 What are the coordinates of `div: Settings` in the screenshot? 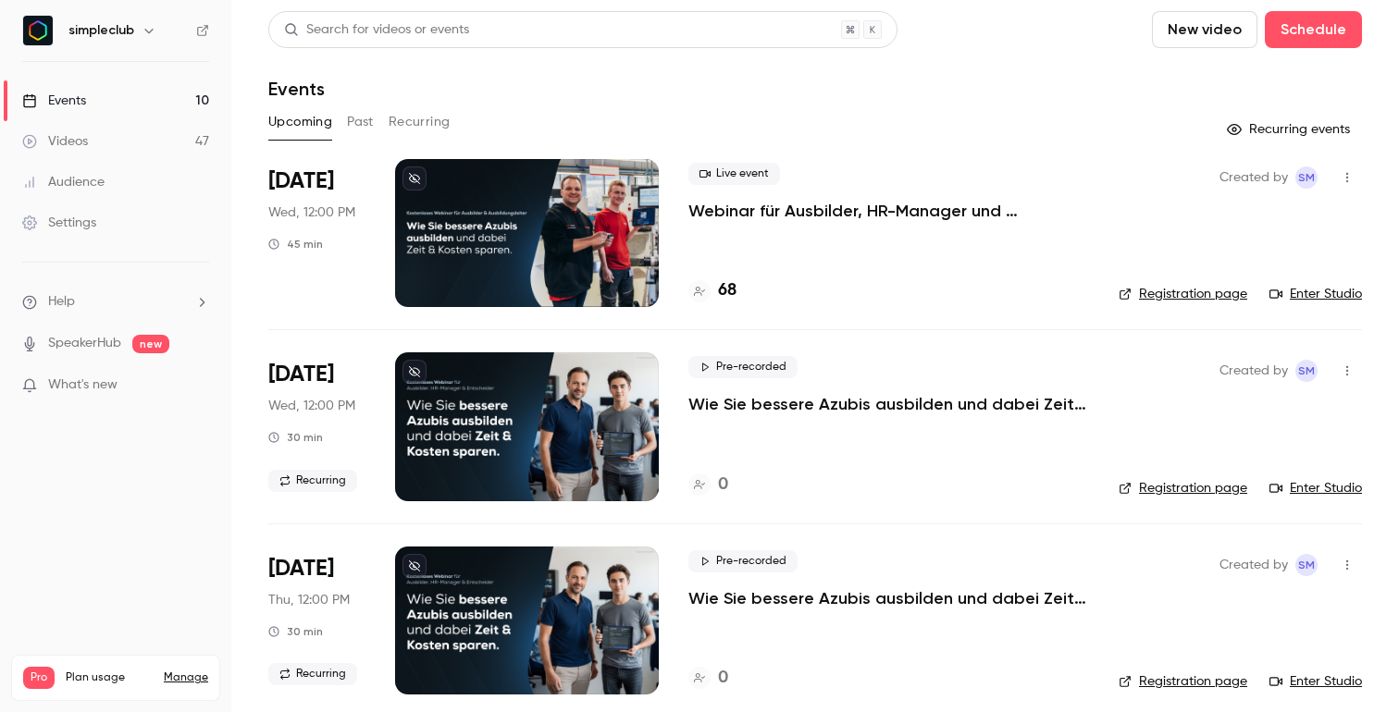 It's located at (59, 223).